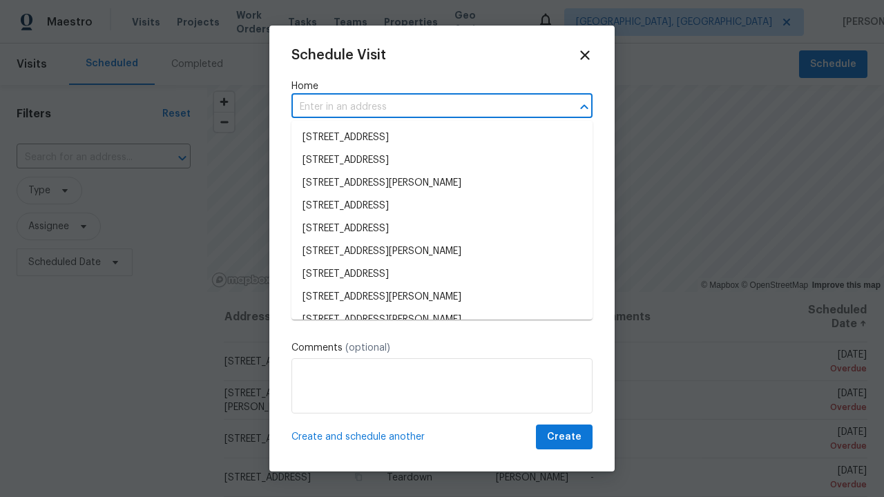 Image resolution: width=884 pixels, height=497 pixels. What do you see at coordinates (338, 55) in the screenshot?
I see `span: Schedule Visit` at bounding box center [338, 55].